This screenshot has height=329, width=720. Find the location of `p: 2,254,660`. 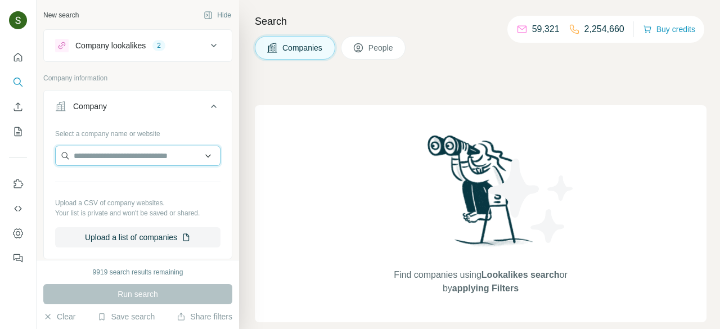

p: 2,254,660 is located at coordinates (604, 29).